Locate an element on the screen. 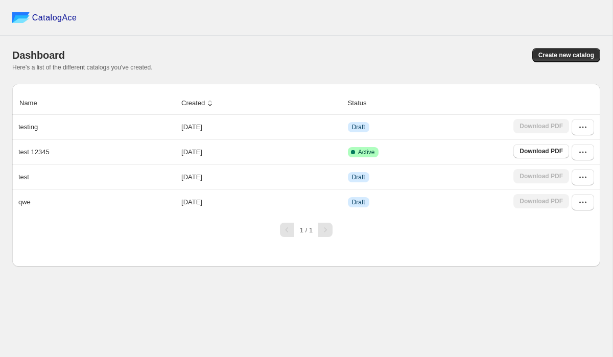 The width and height of the screenshot is (613, 357). span: CatalogAce is located at coordinates (55, 18).